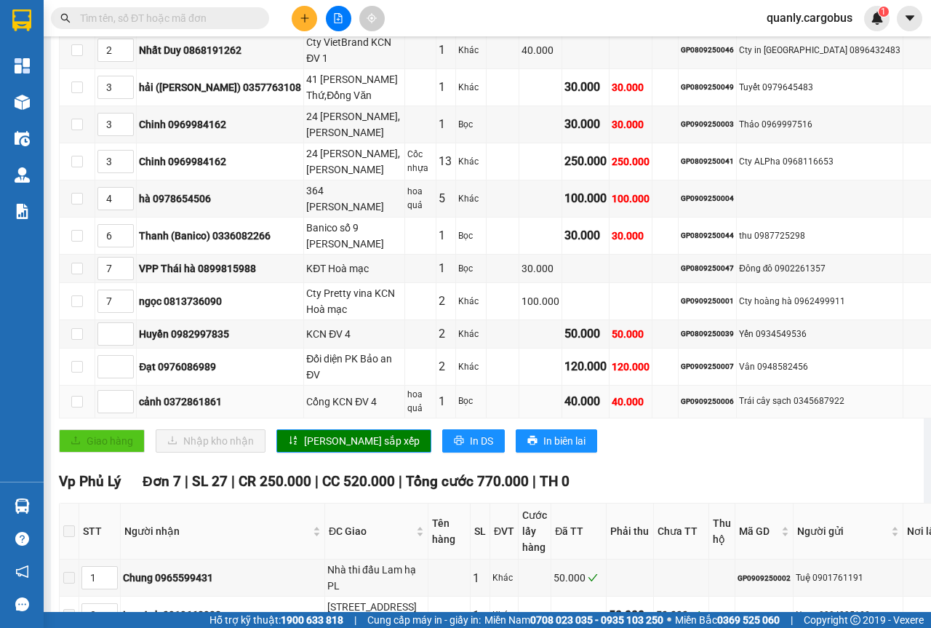  What do you see at coordinates (22, 65) in the screenshot?
I see `img: dashboard-icon` at bounding box center [22, 65].